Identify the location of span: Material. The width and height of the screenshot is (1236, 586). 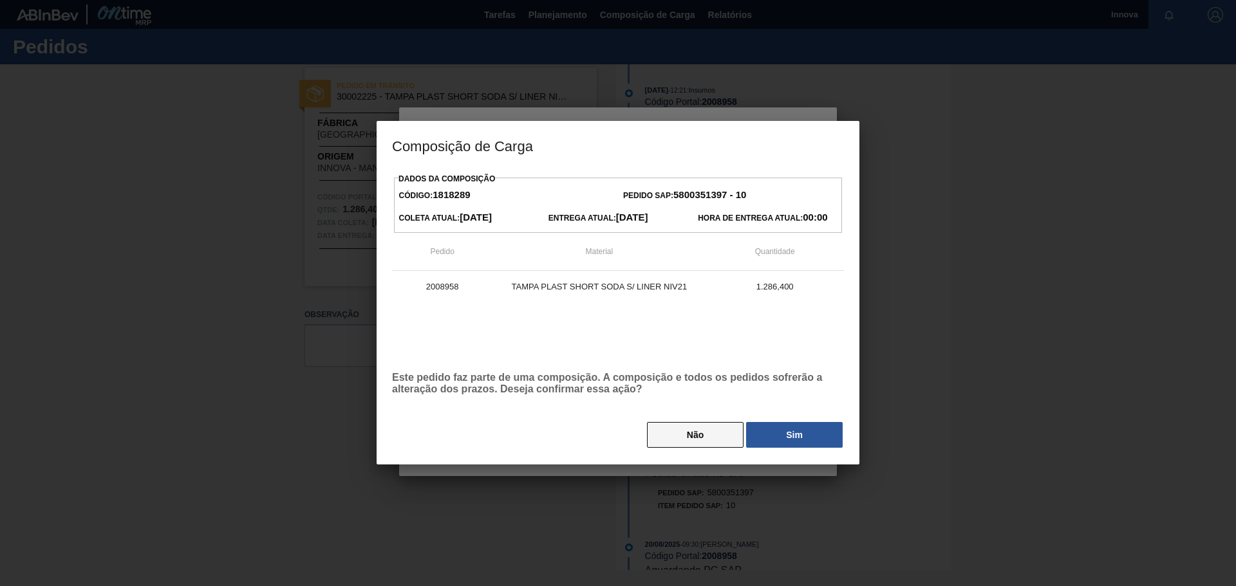
(599, 252).